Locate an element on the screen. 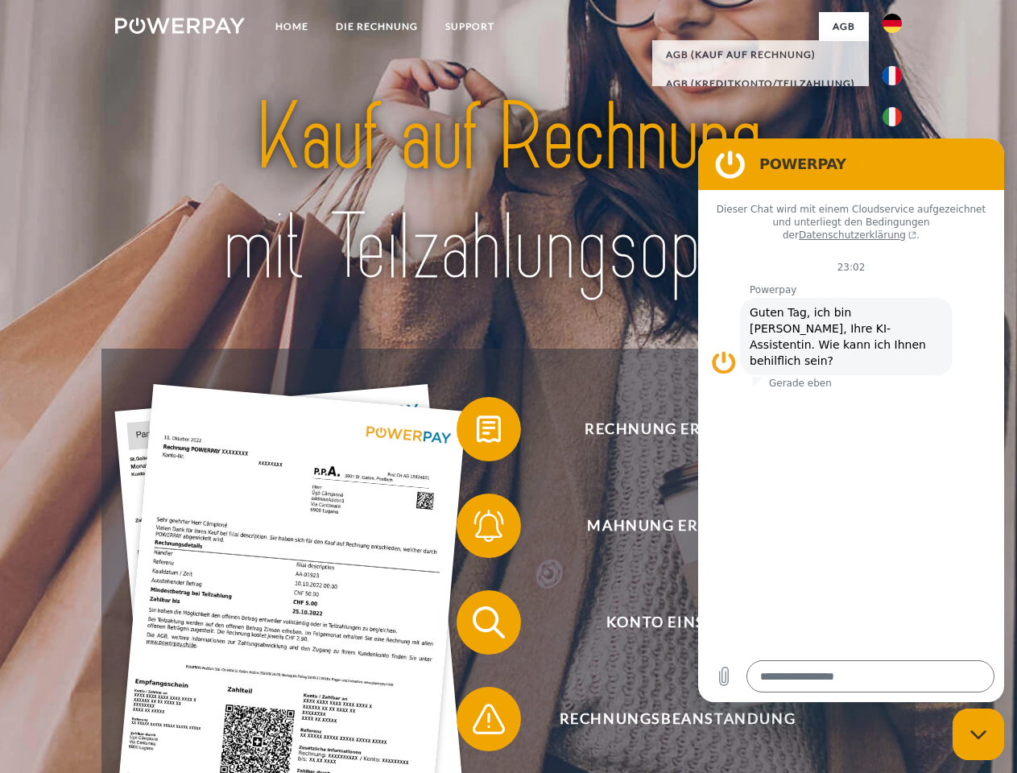 Image resolution: width=1017 pixels, height=773 pixels. span: Konto einsehen is located at coordinates (677, 622).